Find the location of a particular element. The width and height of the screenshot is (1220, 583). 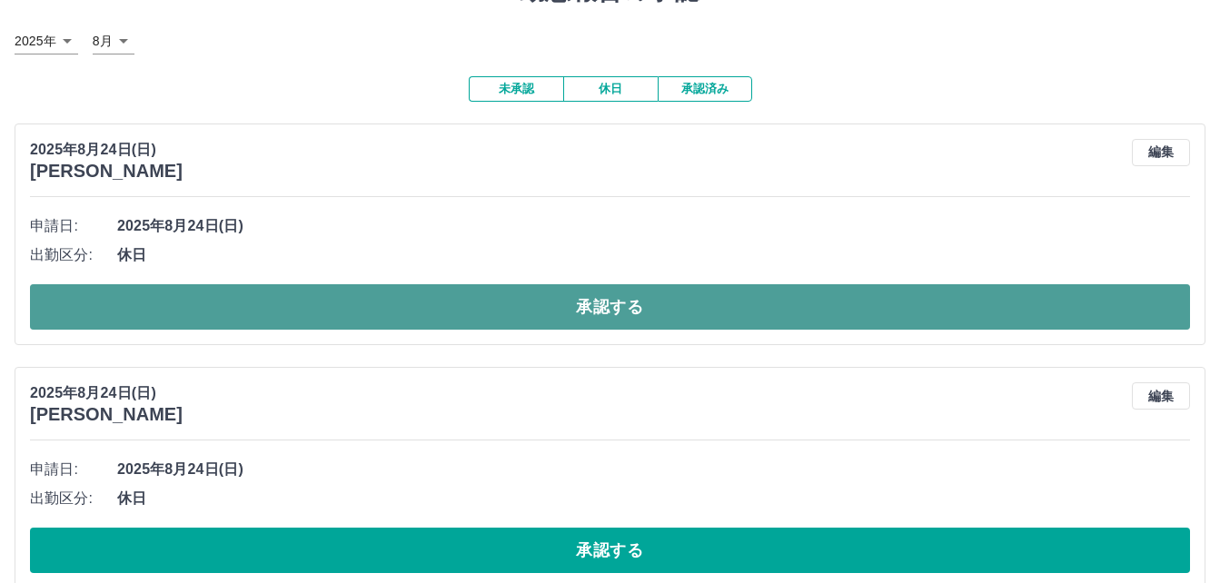

button: 承認済み is located at coordinates (705, 89).